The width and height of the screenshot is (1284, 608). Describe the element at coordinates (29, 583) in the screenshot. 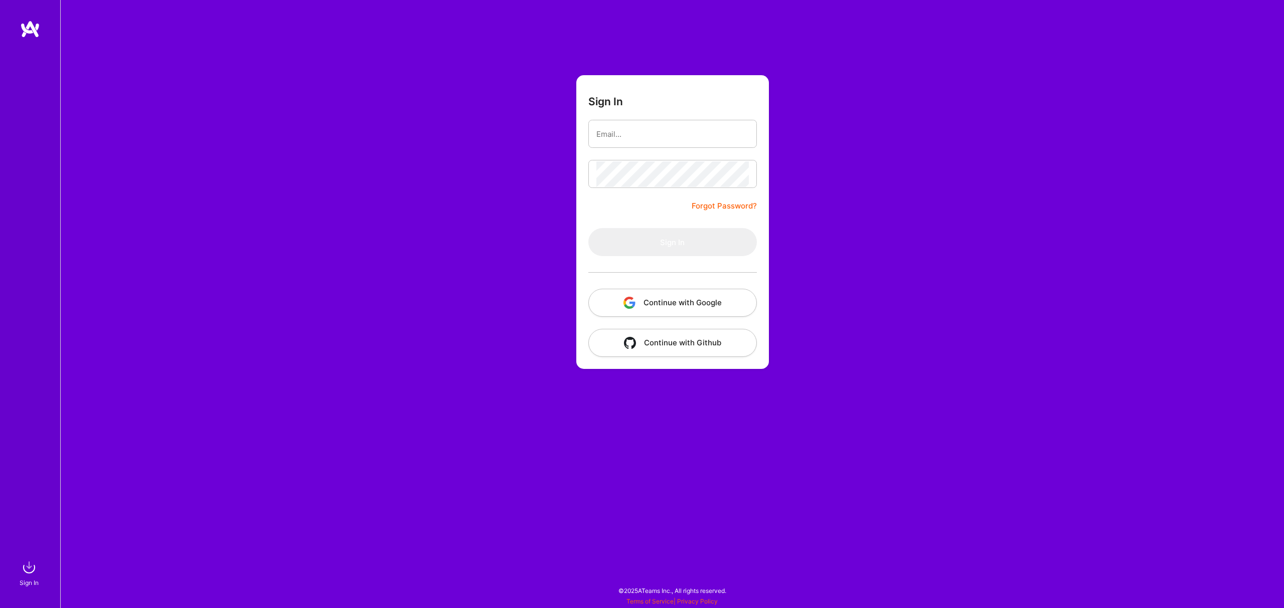

I see `div: Sign In` at that location.